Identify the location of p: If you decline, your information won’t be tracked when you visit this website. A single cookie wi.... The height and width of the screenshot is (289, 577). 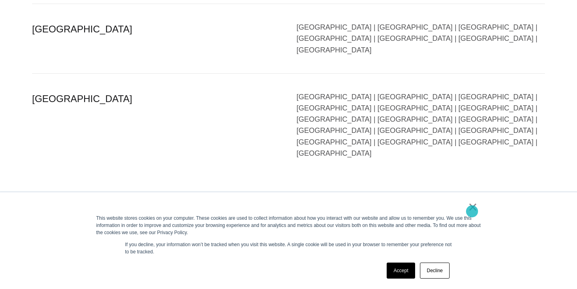
(288, 248).